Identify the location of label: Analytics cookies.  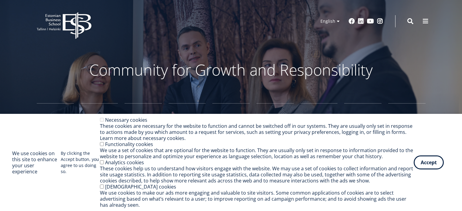
(125, 163).